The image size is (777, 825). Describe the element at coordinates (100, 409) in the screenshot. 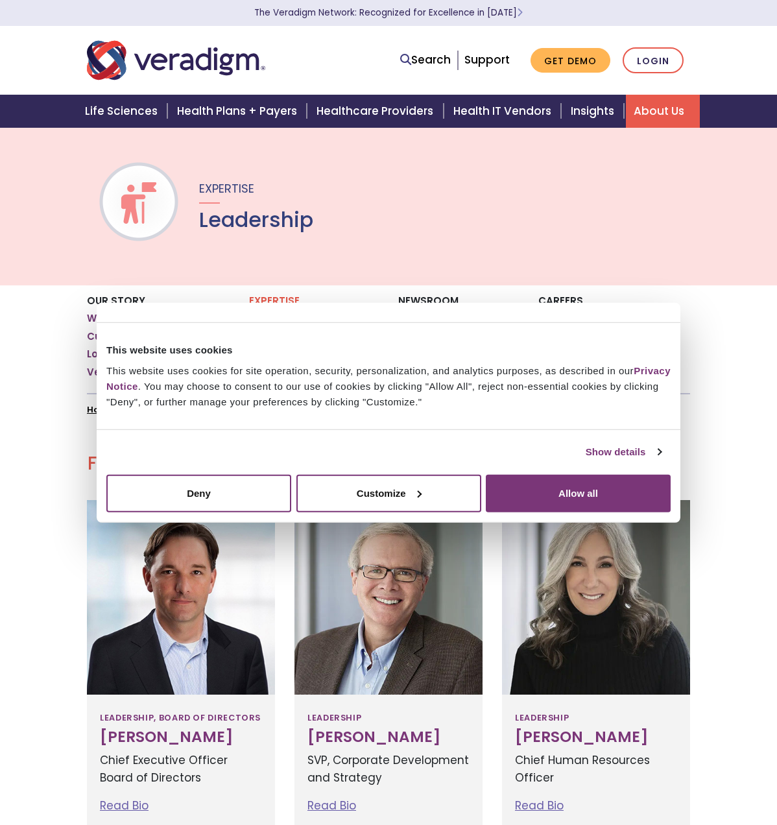

I see `a: Home` at that location.